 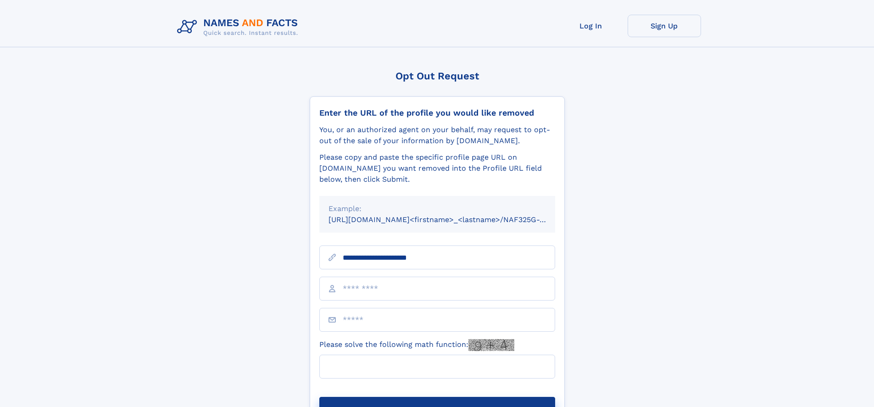 I want to click on a: Log In, so click(x=591, y=26).